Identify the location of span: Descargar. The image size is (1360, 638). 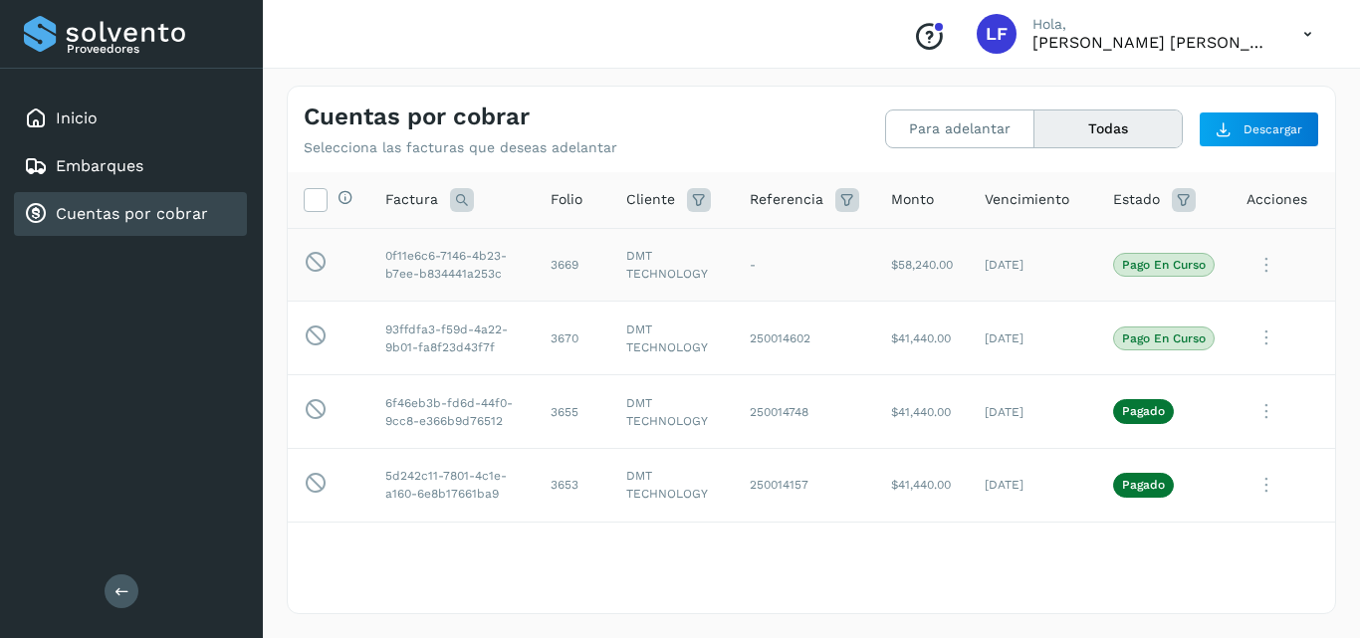
(1272, 129).